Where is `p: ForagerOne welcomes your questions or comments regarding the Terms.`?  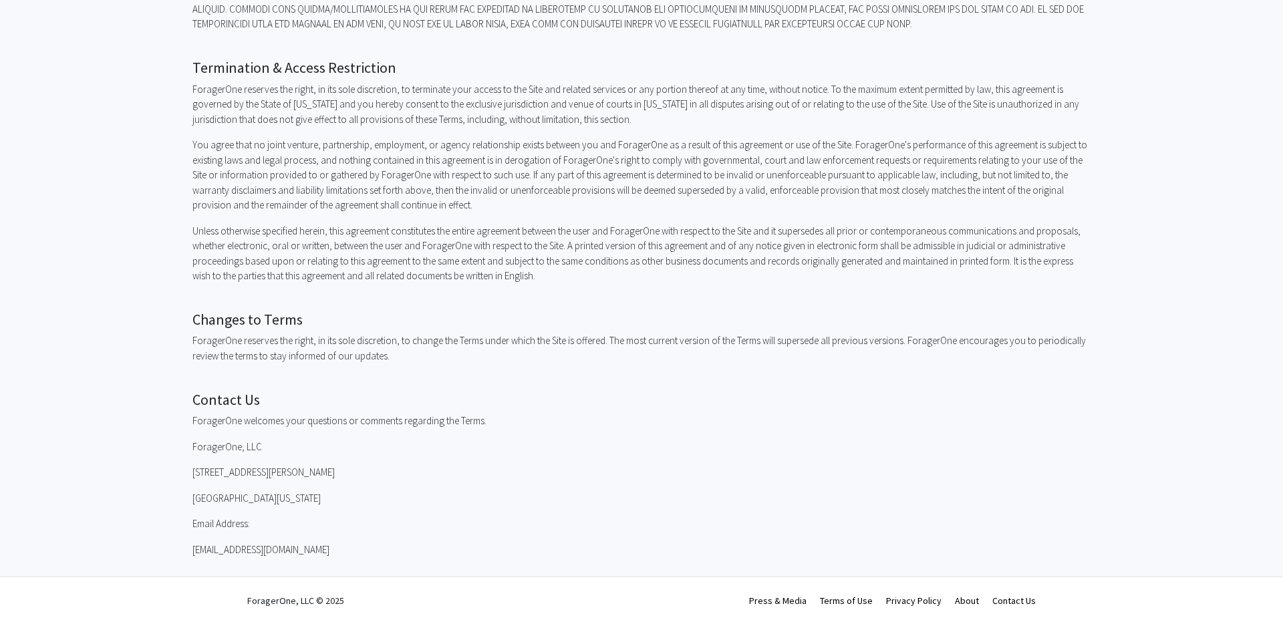
p: ForagerOne welcomes your questions or comments regarding the Terms. is located at coordinates (641, 421).